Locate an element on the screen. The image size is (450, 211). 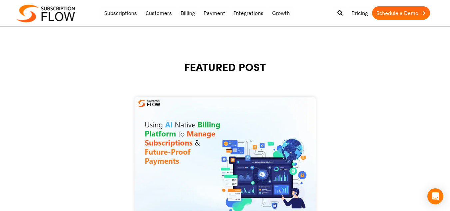
a: Billing is located at coordinates (187, 13).